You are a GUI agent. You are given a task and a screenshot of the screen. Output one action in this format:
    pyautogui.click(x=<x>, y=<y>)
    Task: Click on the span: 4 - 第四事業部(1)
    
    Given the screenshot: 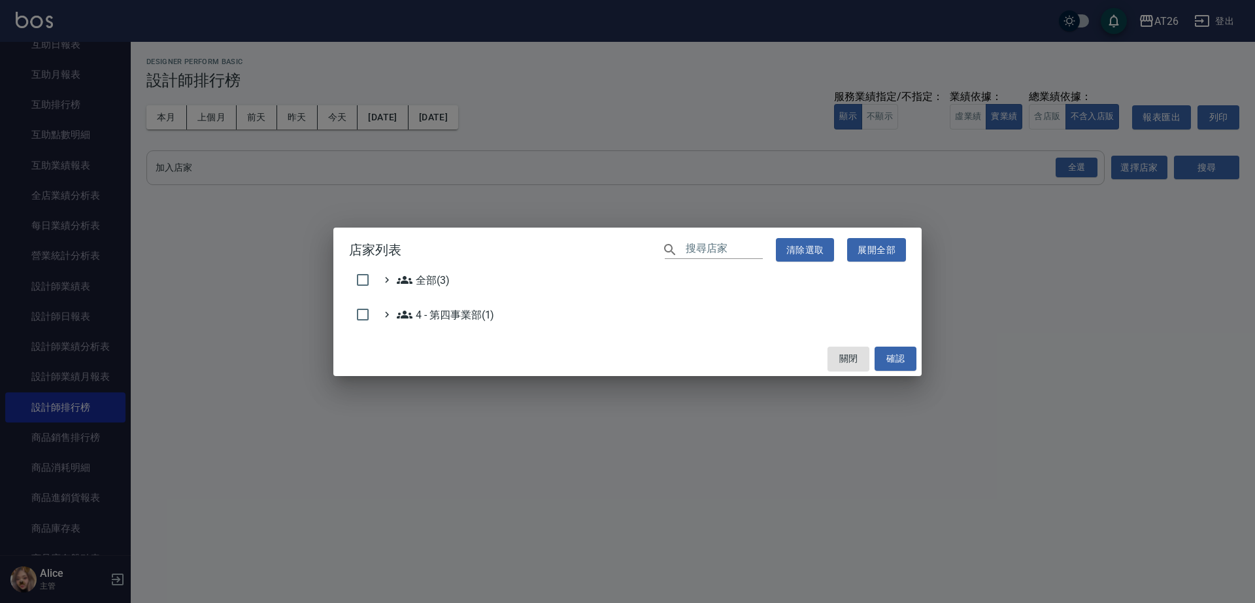 What is the action you would take?
    pyautogui.click(x=445, y=314)
    